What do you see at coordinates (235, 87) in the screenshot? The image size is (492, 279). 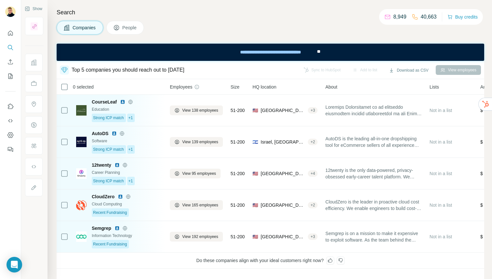 I see `span: Size` at bounding box center [235, 87].